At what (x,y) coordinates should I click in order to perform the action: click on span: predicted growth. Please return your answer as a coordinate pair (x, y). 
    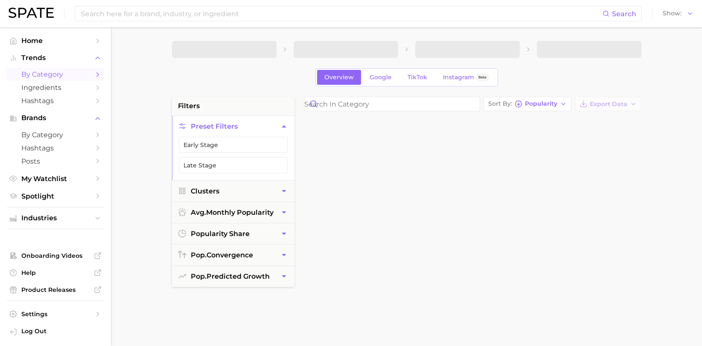
    Looking at the image, I should click on (230, 276).